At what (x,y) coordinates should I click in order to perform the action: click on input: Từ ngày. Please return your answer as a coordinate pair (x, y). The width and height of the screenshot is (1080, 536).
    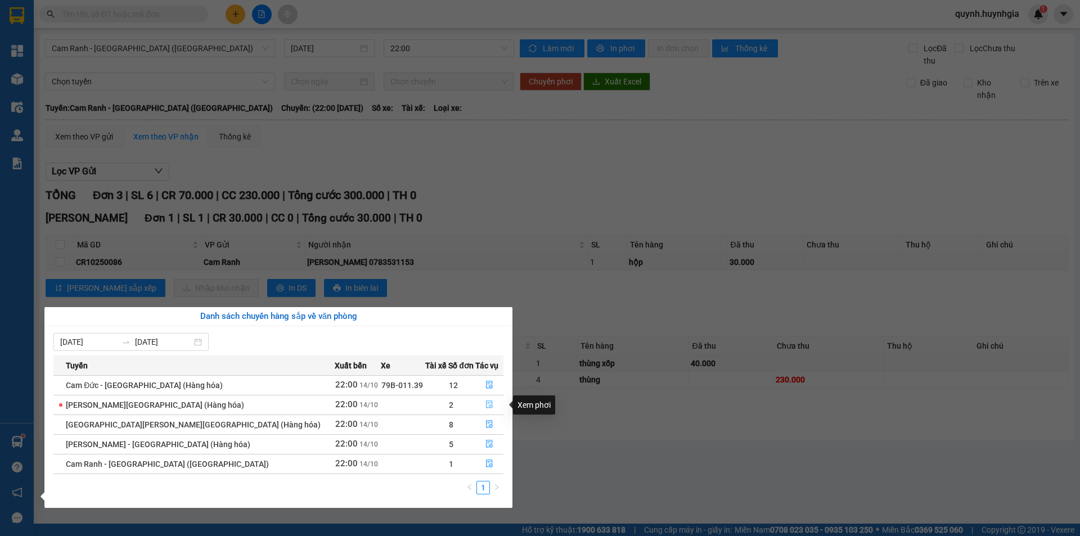
    Looking at the image, I should click on (88, 342).